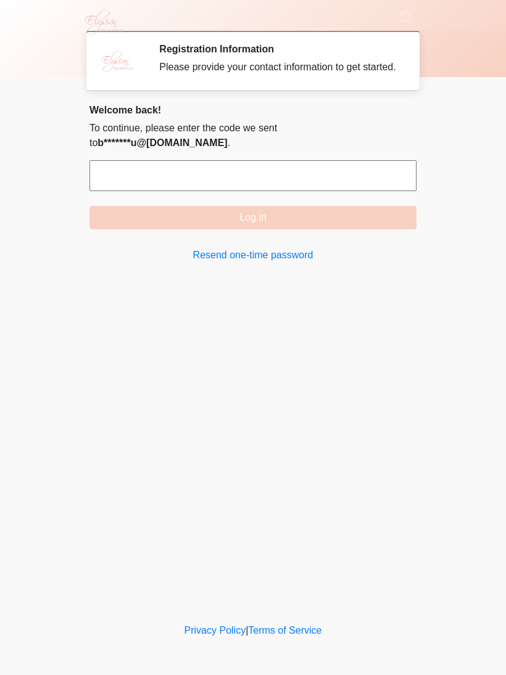 The image size is (506, 675). What do you see at coordinates (253, 218) in the screenshot?
I see `button: Log in` at bounding box center [253, 218].